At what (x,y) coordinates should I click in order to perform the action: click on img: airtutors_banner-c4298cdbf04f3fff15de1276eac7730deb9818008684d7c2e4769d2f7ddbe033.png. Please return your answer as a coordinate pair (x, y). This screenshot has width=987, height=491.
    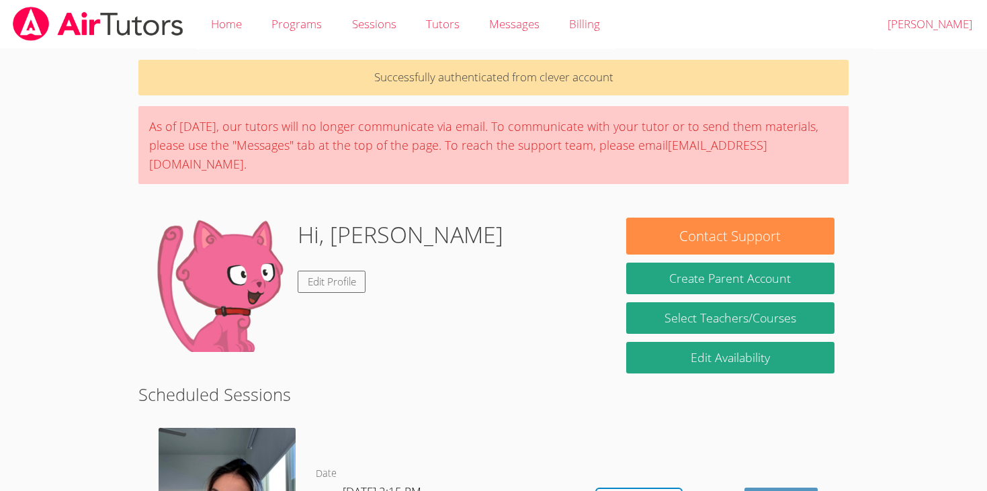
    Looking at the image, I should click on (98, 24).